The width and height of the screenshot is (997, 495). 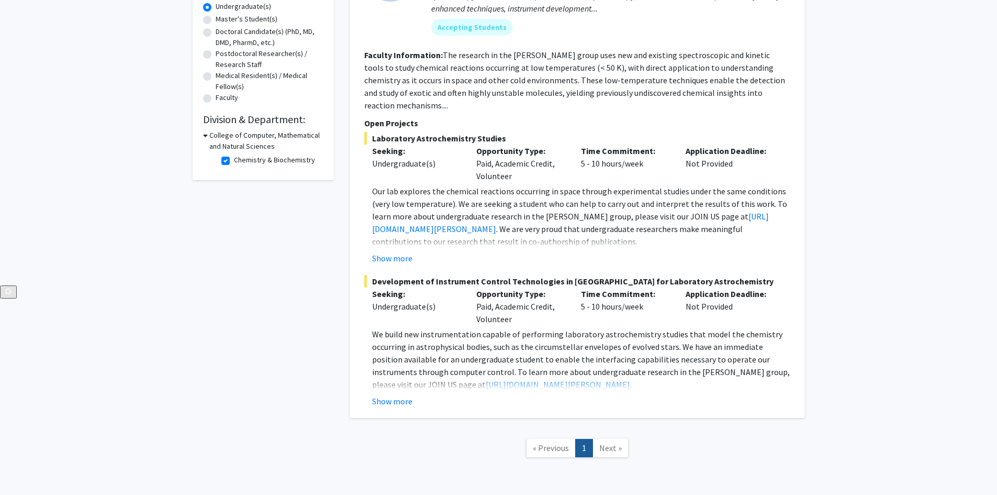 I want to click on label: Chemistry & Biochemistry, so click(x=274, y=160).